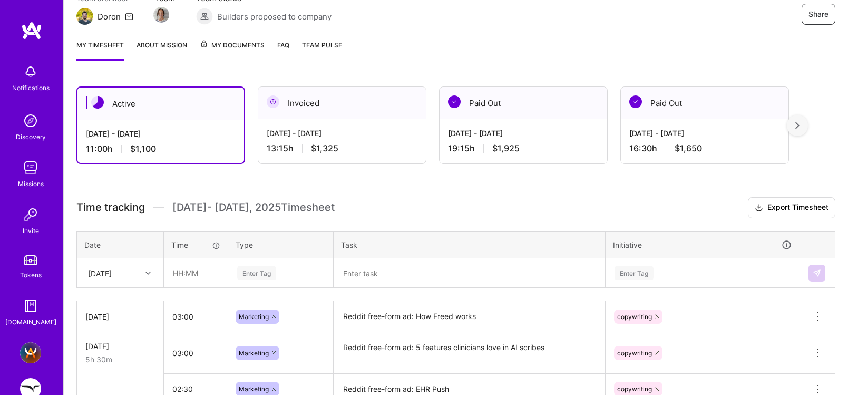 The image size is (848, 395). What do you see at coordinates (31, 274) in the screenshot?
I see `div: Tokens` at bounding box center [31, 274].